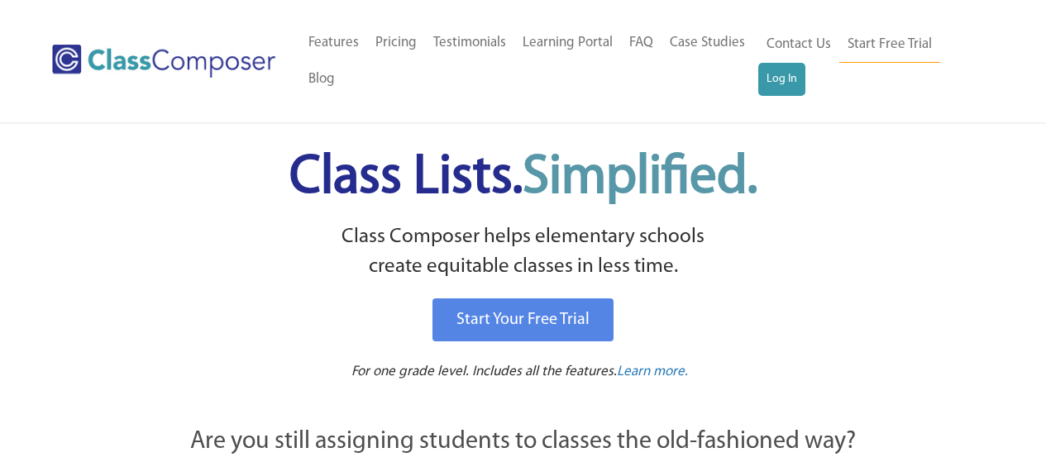  What do you see at coordinates (653, 371) in the screenshot?
I see `span: Learn more.` at bounding box center [653, 371].